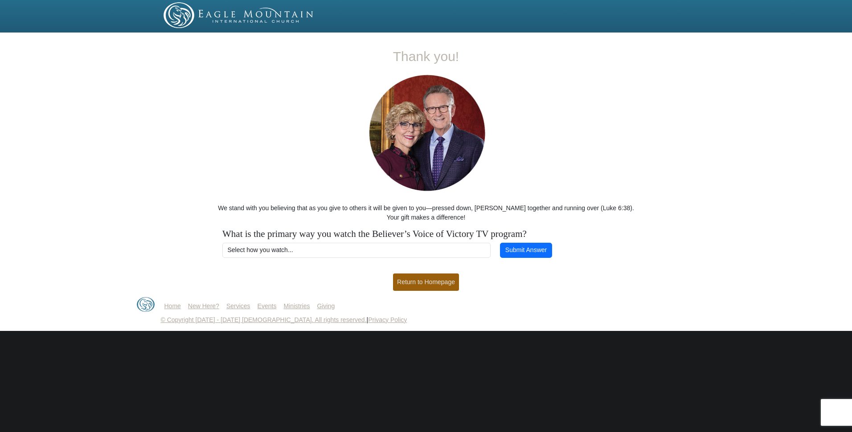 This screenshot has width=852, height=432. Describe the element at coordinates (387, 320) in the screenshot. I see `a: Privacy Policy` at that location.